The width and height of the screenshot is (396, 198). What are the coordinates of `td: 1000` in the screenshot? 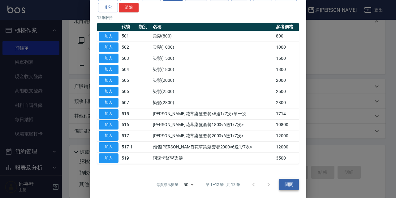 It's located at (287, 47).